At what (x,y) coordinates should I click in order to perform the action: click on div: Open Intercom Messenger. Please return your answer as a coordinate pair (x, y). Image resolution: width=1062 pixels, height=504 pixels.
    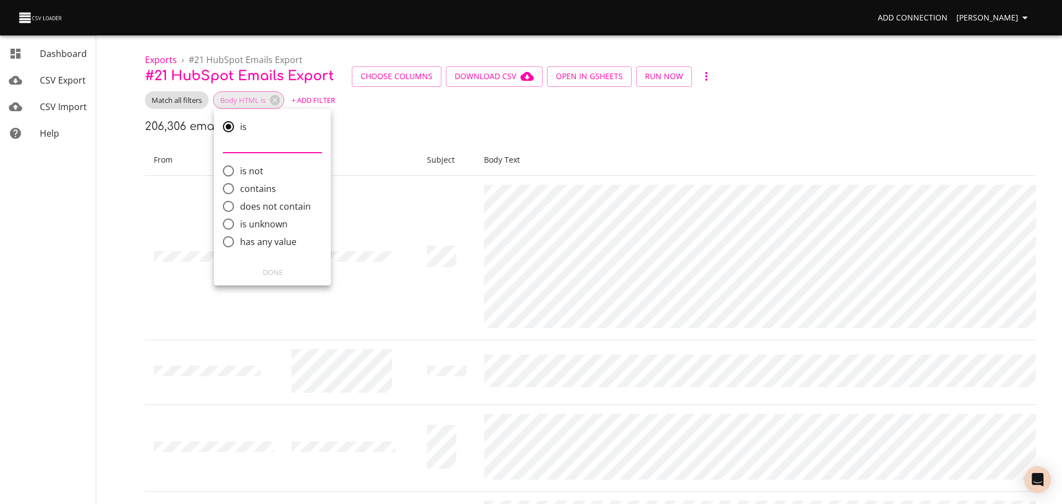
    Looking at the image, I should click on (1037, 479).